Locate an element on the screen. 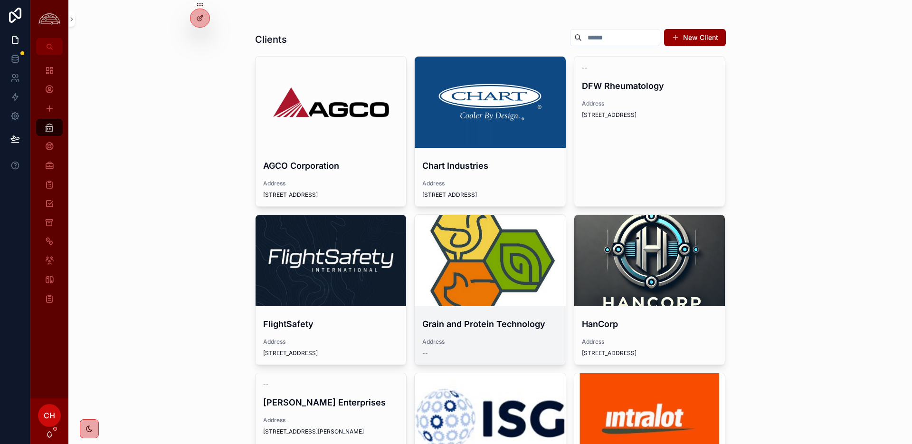 The width and height of the screenshot is (912, 444). div: 1426109293-7d24997d20679e908a7df4e16f8b392190537f5f73e5c021cd37739a270e5c0f-d.png is located at coordinates (490, 102).